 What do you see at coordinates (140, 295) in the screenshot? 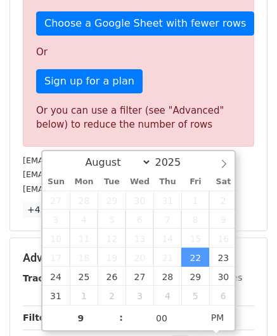
I see `span: September 3, 2025` at bounding box center [140, 295].